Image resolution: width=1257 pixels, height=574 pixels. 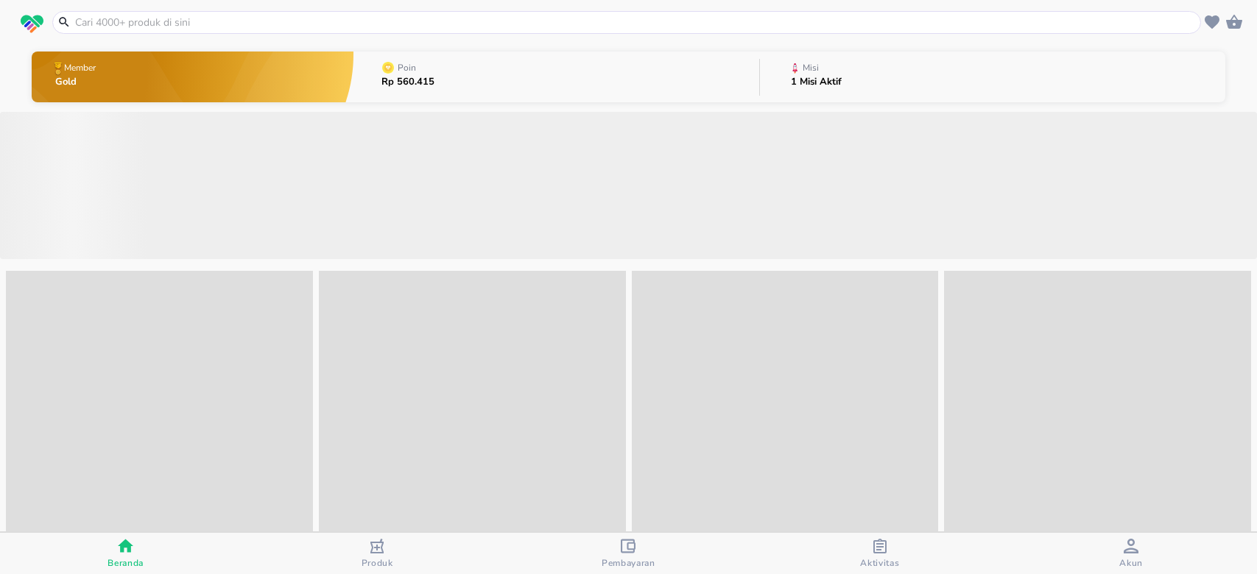 What do you see at coordinates (635, 22) in the screenshot?
I see `input: Cari 4000+ produk di sini` at bounding box center [635, 22].